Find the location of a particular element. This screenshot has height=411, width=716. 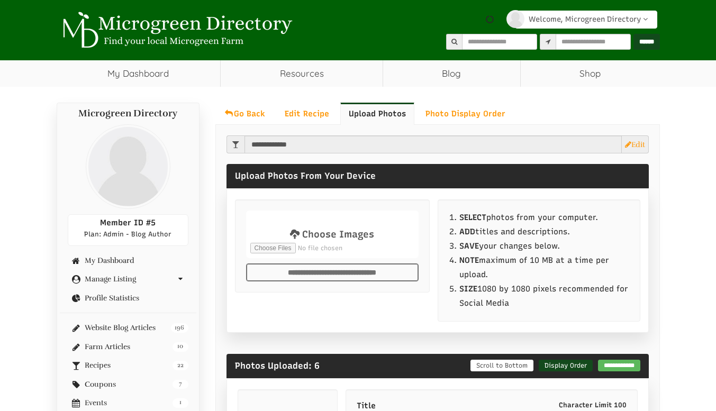

a: 10 Farm Articles is located at coordinates (128, 346).